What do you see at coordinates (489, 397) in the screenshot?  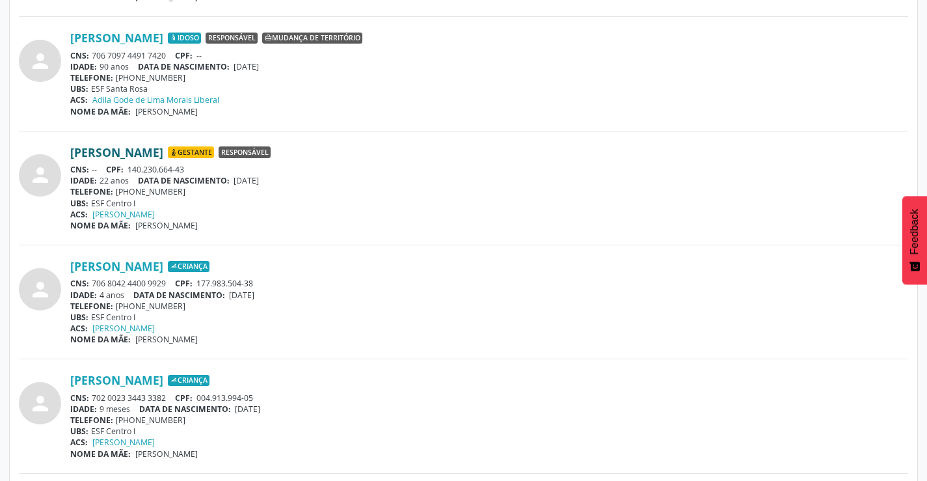 I see `div: 702 0023 3443 3382` at bounding box center [489, 397].